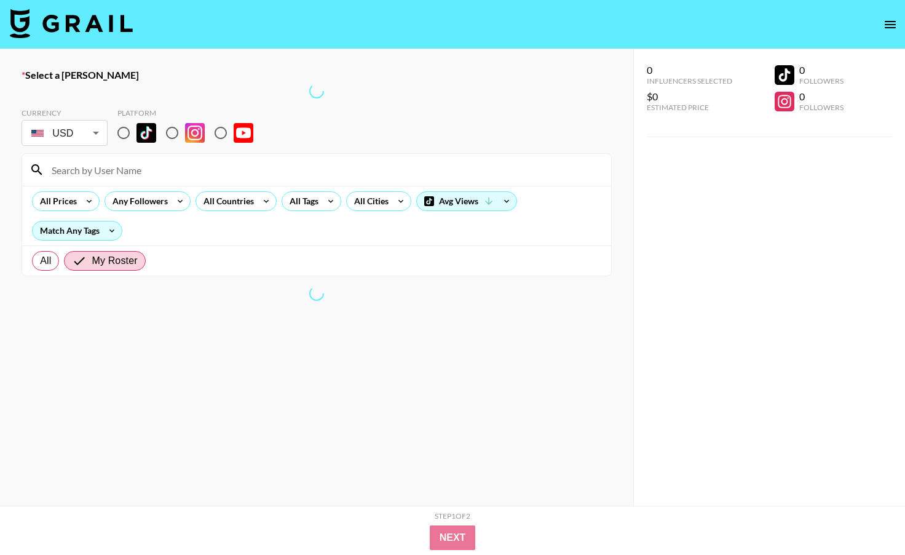  I want to click on div: All Prices, so click(56, 201).